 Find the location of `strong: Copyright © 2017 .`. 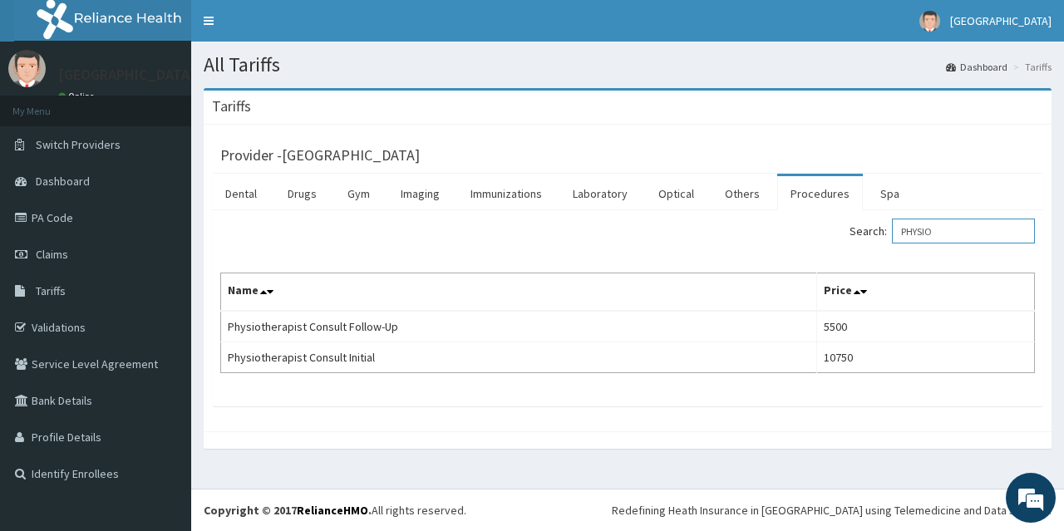

strong: Copyright © 2017 . is located at coordinates (288, 510).